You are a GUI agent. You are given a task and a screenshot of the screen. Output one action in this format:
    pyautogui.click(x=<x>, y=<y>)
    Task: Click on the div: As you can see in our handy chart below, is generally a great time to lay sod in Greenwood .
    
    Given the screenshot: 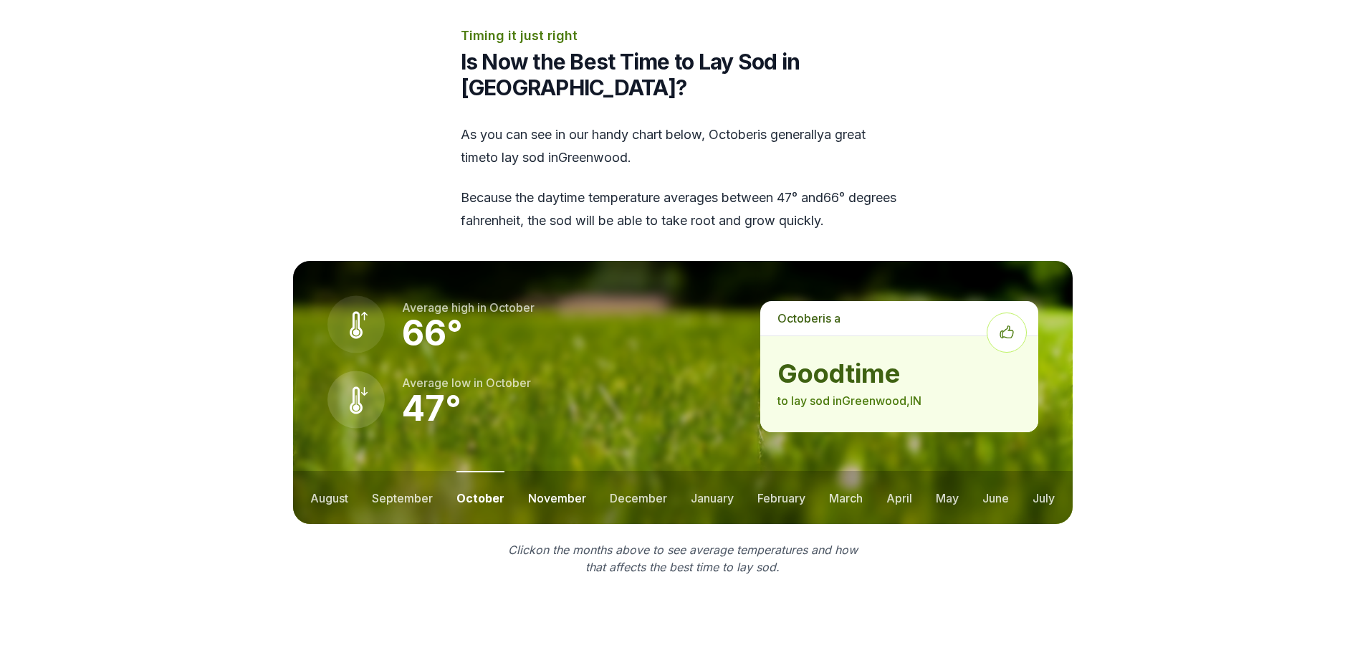 What is the action you would take?
    pyautogui.click(x=683, y=178)
    